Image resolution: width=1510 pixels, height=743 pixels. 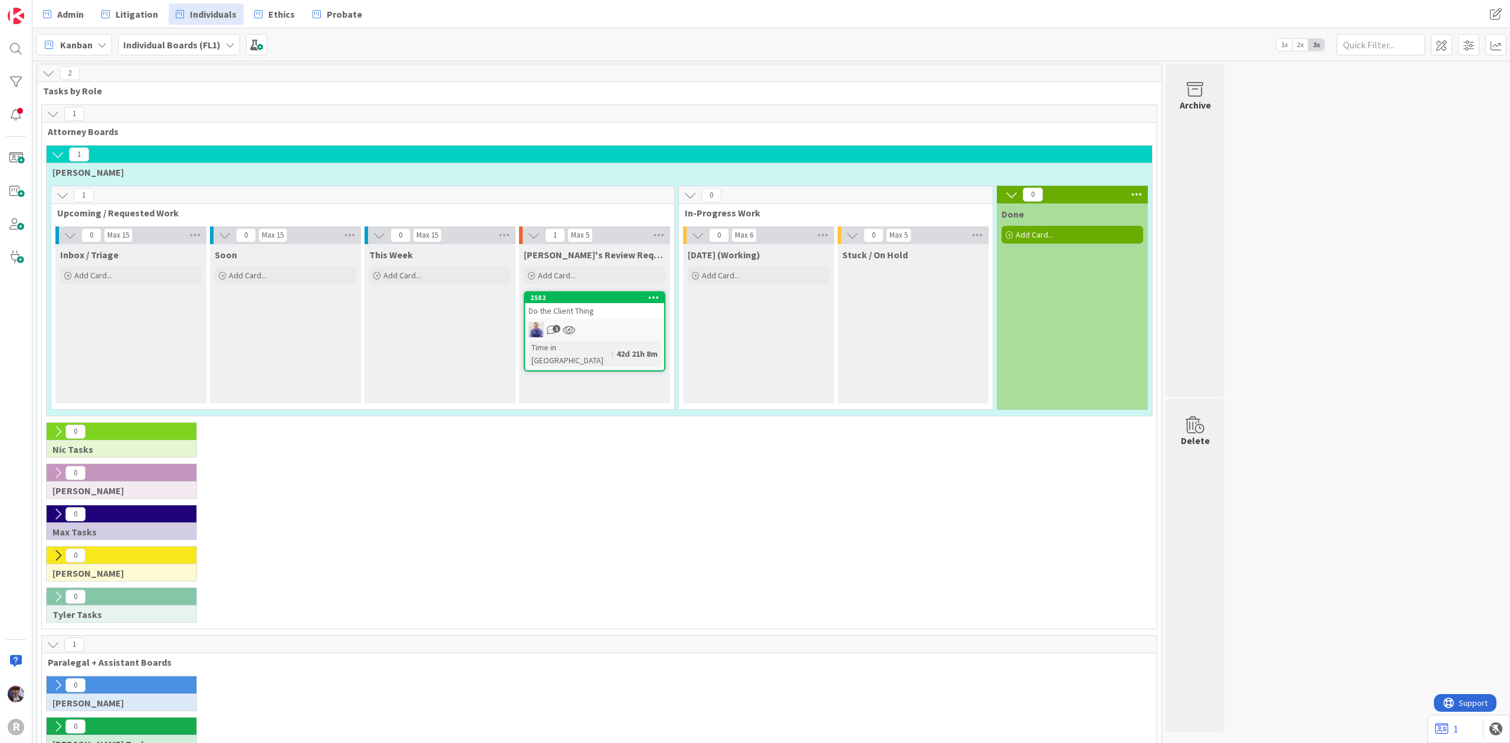 What do you see at coordinates (117, 450) in the screenshot?
I see `span: Nic Tasks` at bounding box center [117, 450].